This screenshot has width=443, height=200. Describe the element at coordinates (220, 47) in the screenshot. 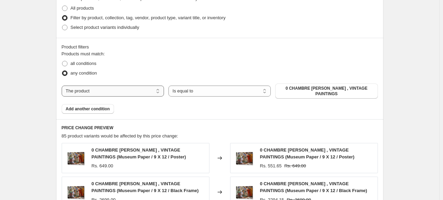

I see `div: Product filters` at that location.